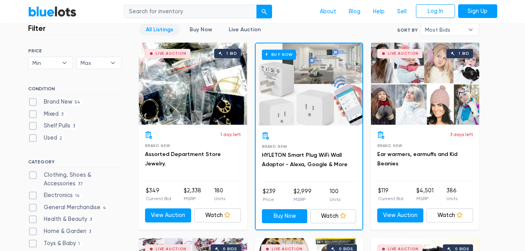 This screenshot has height=251, width=525. What do you see at coordinates (55, 244) in the screenshot?
I see `label: Toys & Baby` at bounding box center [55, 244].